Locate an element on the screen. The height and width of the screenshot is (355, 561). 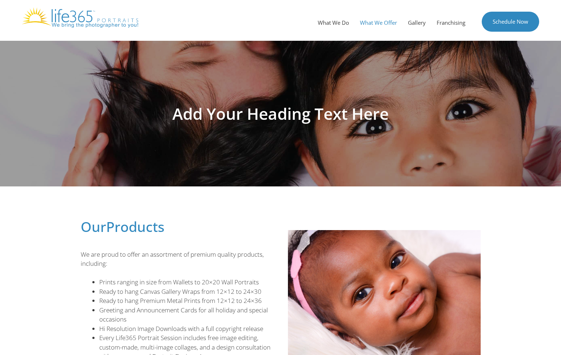
p: We are proud to offer an assortment of premium quality products, including: is located at coordinates (177, 259).